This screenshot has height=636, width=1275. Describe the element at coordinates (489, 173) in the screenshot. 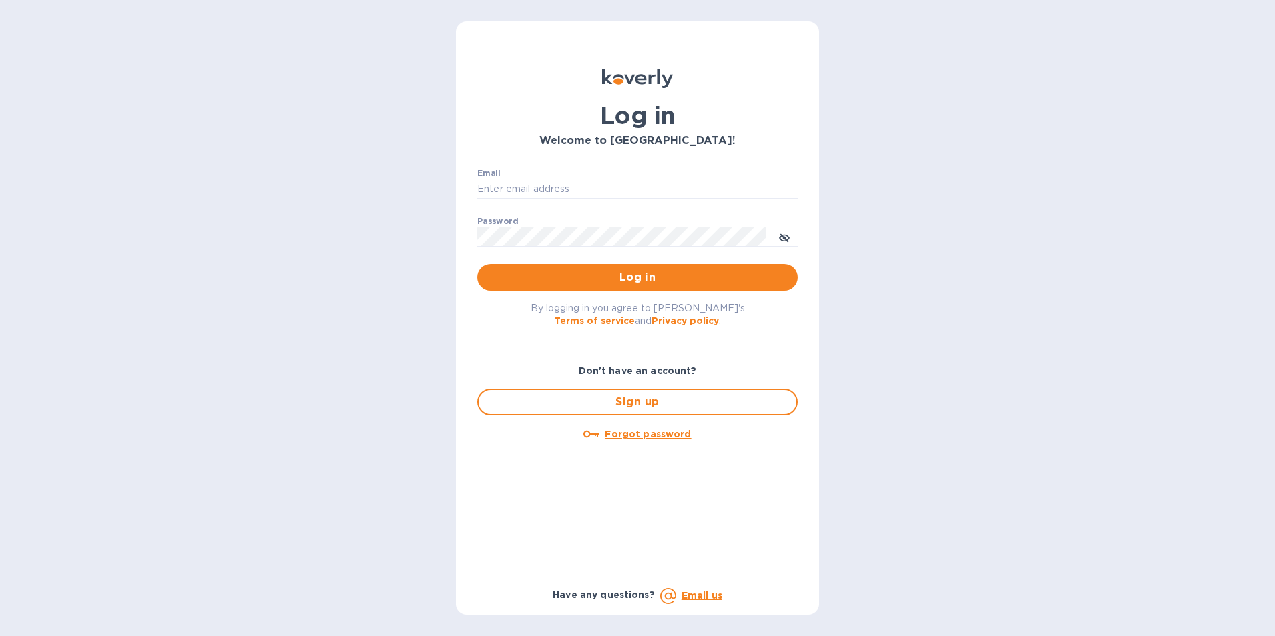

I see `label: Email` at that location.